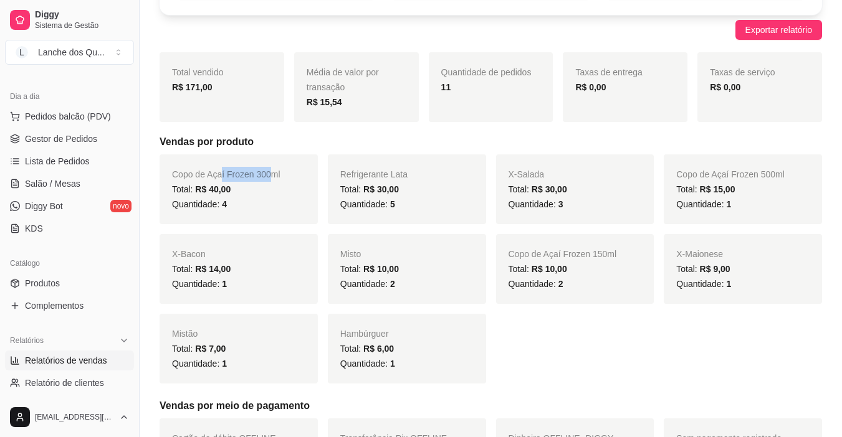  Describe the element at coordinates (210, 349) in the screenshot. I see `span: R$ 7,00` at that location.